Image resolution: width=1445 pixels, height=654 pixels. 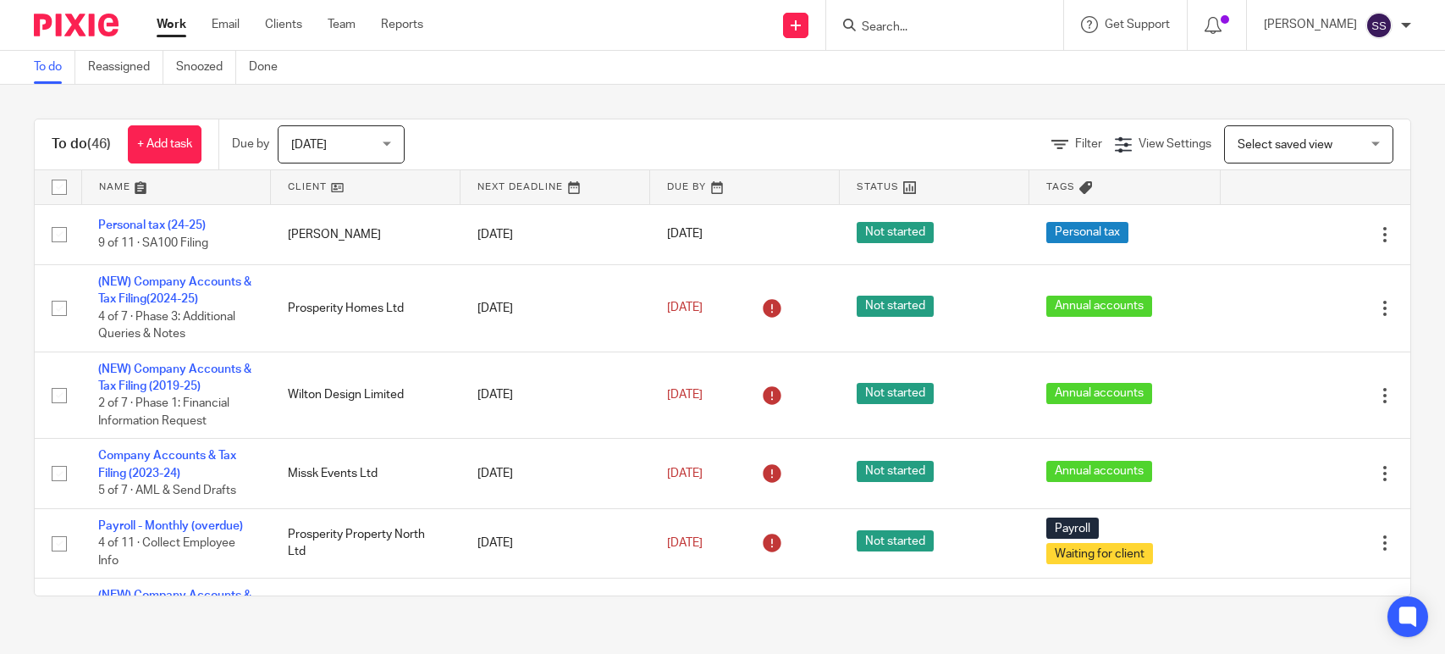 What do you see at coordinates (167, 490) in the screenshot?
I see `span: 5 of 7 · AML & Send Drafts` at bounding box center [167, 490].